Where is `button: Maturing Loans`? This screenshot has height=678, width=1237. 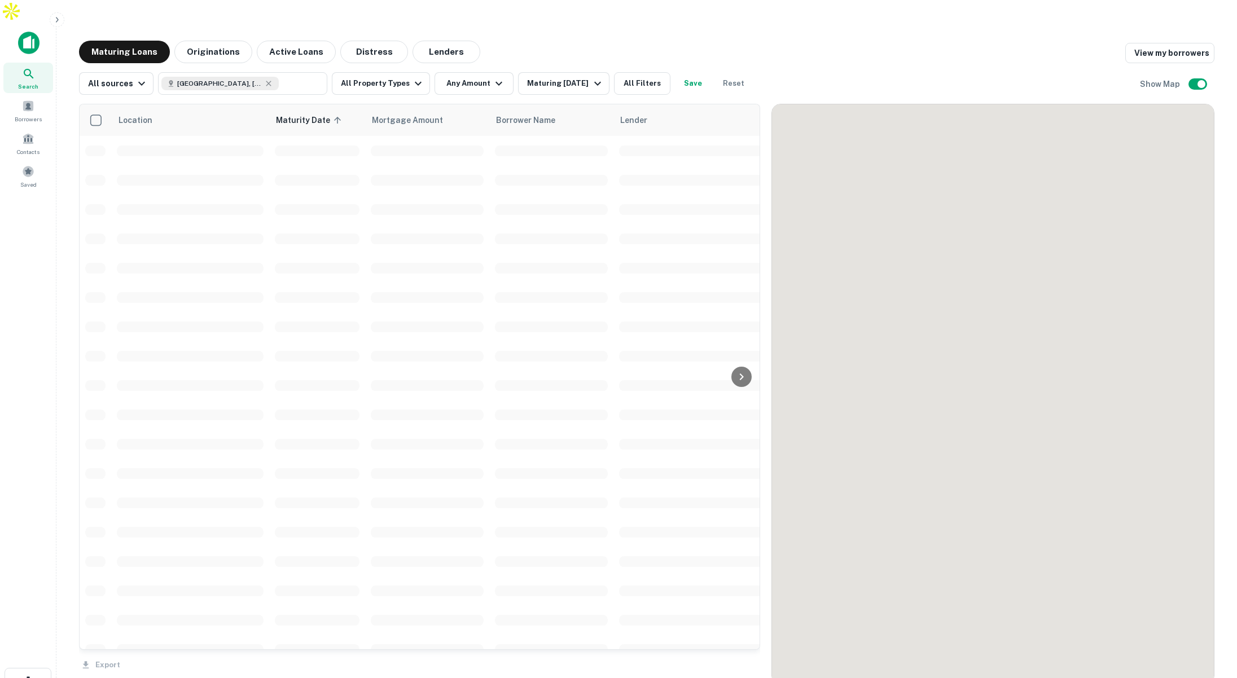
button: Maturing Loans is located at coordinates (124, 52).